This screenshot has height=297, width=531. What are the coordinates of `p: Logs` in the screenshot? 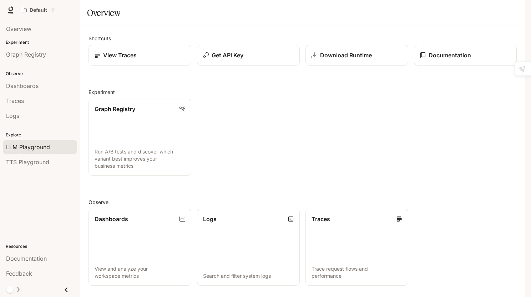 It's located at (210, 219).